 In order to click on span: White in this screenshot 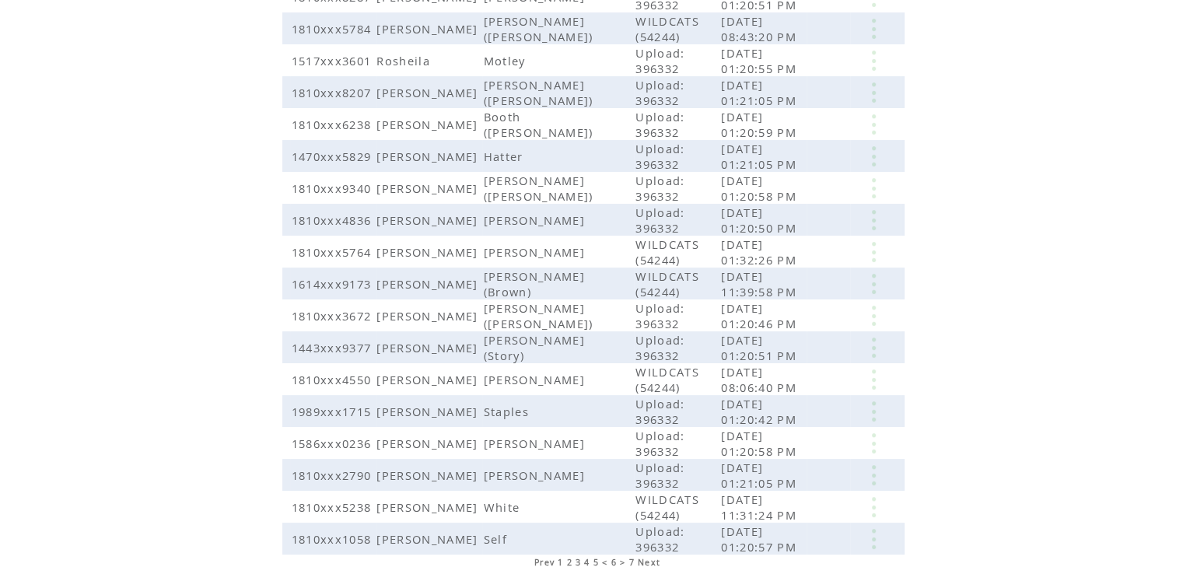, I will do `click(504, 507)`.